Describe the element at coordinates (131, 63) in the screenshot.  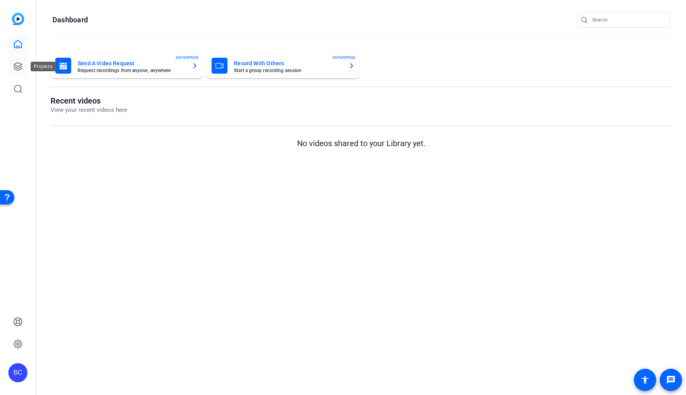
I see `mat-card-title: Send A Video Request` at that location.